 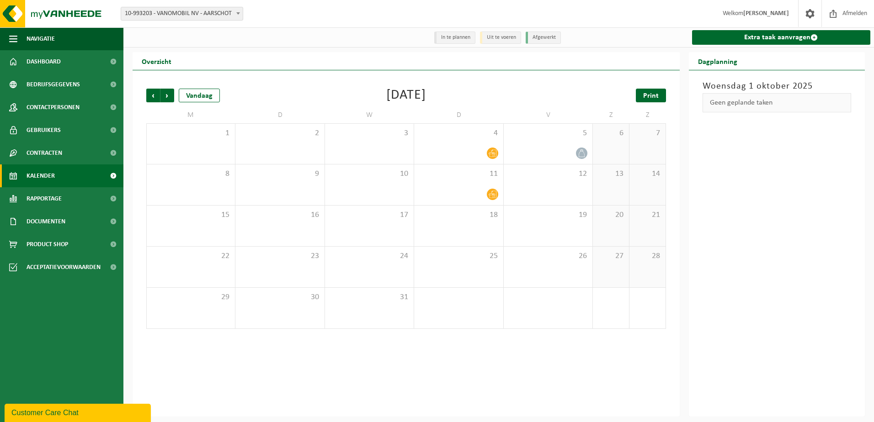 I want to click on h2: Dagplanning, so click(x=717, y=61).